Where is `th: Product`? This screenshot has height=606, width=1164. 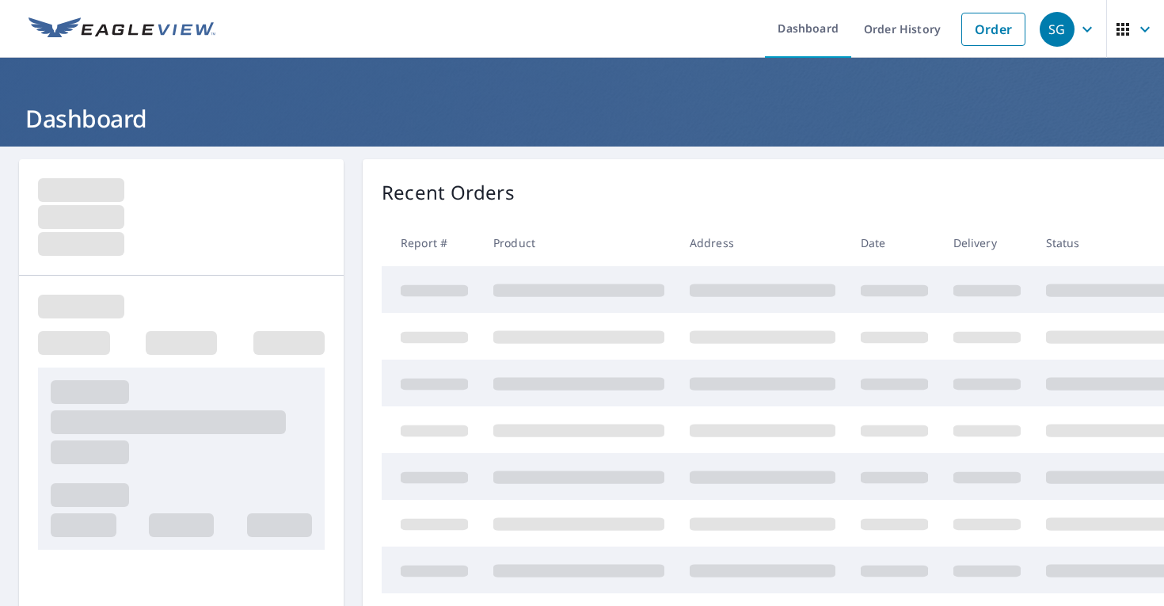
th: Product is located at coordinates (579, 242).